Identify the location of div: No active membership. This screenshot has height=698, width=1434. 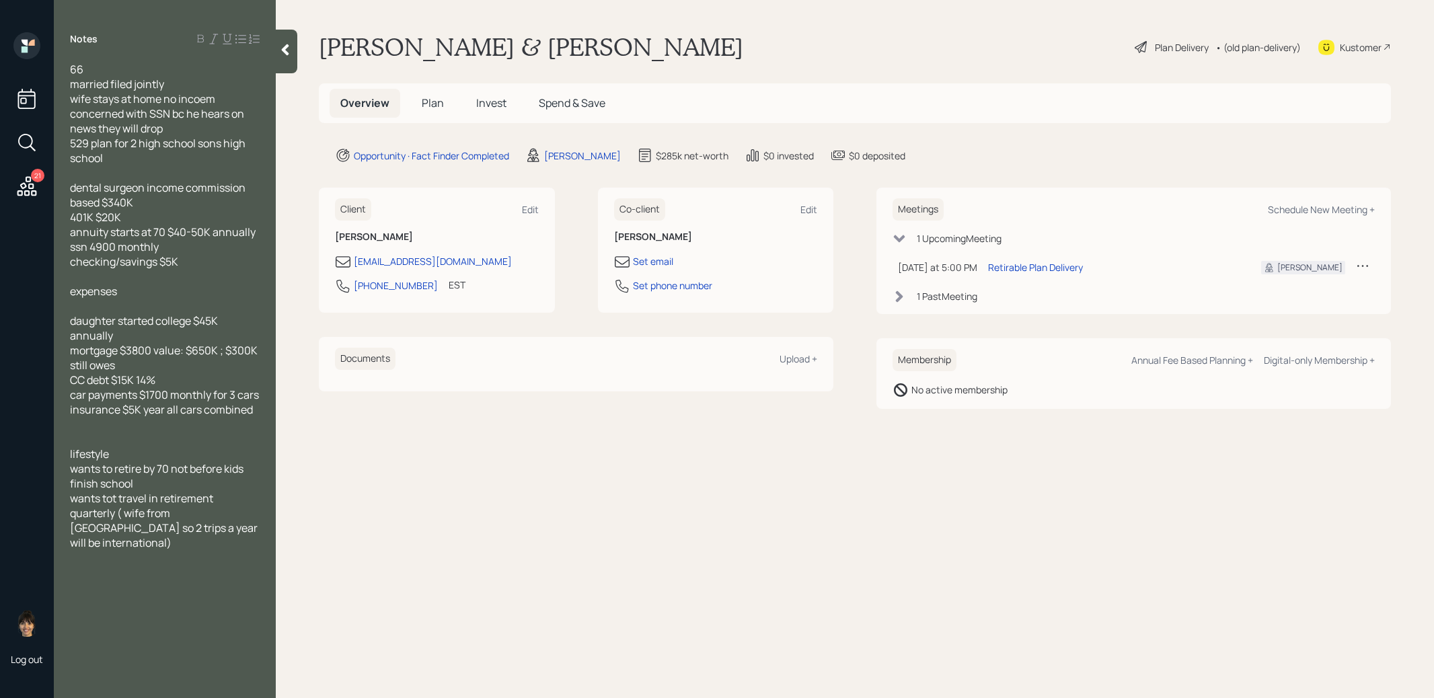
(959, 389).